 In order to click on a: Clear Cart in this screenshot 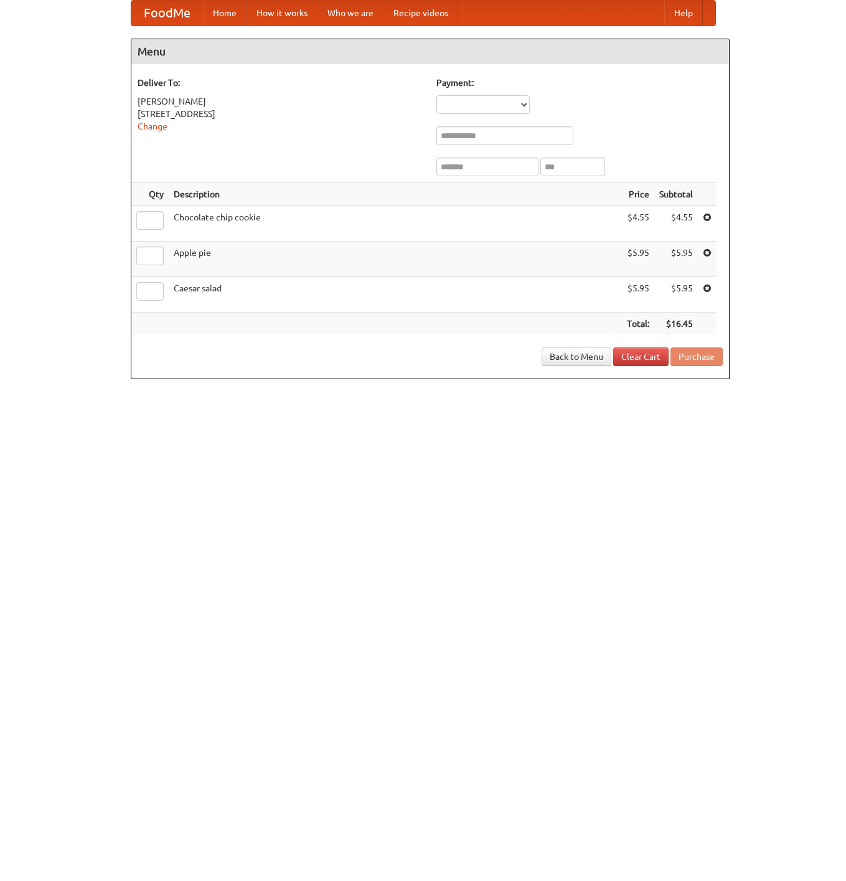, I will do `click(641, 357)`.